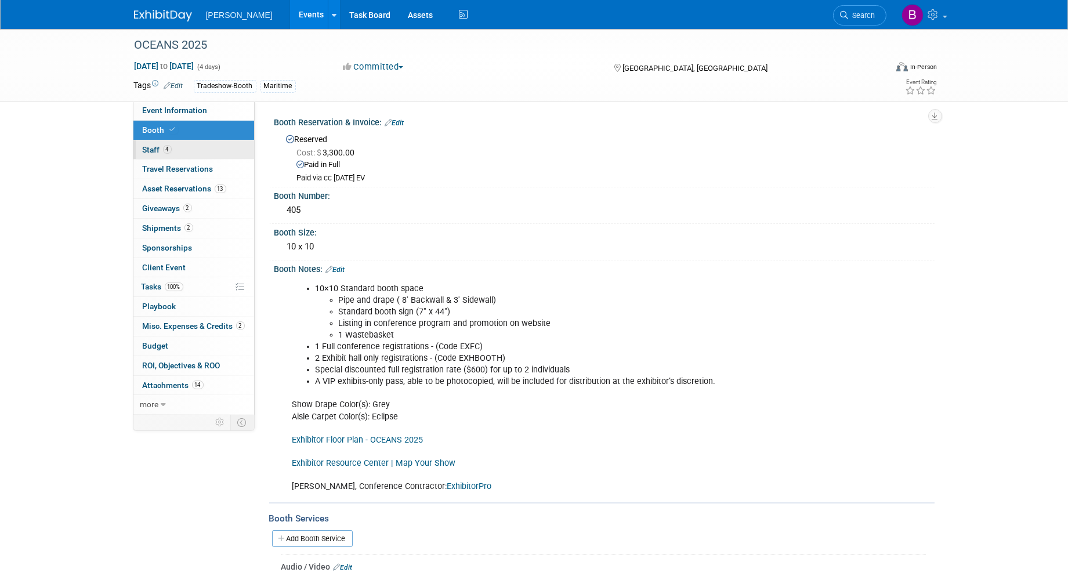 The width and height of the screenshot is (1068, 576). I want to click on span: Budget, so click(156, 346).